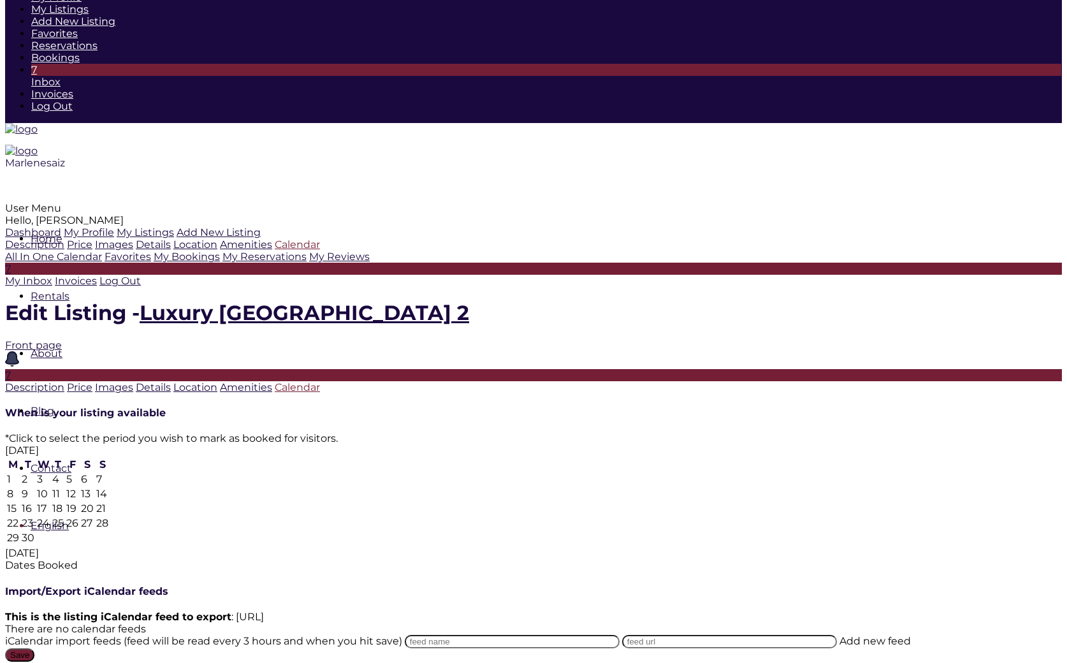  Describe the element at coordinates (102, 523) in the screenshot. I see `td: 28` at that location.